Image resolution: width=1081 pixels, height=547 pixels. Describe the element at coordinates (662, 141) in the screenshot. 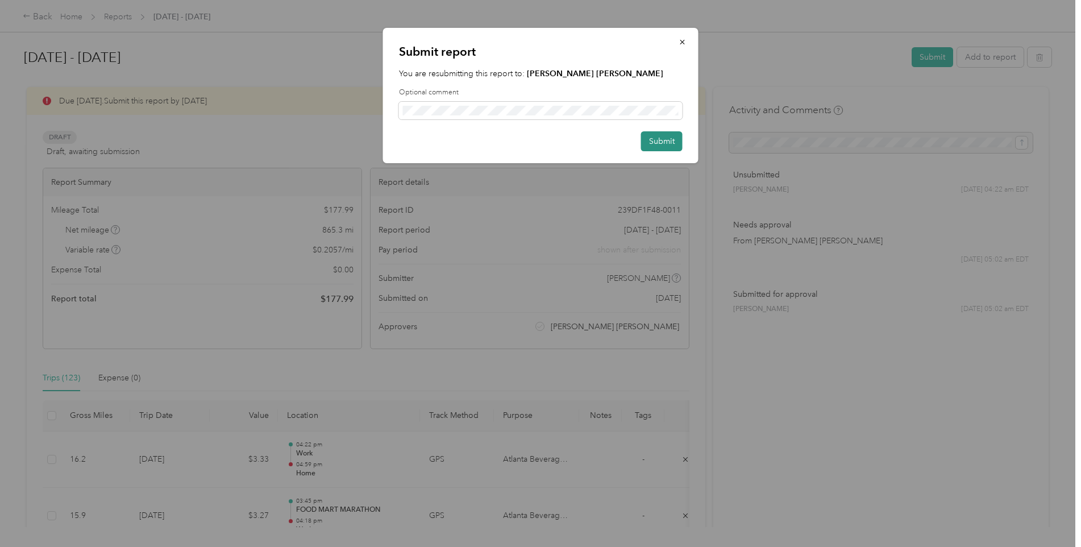

I see `button: Submit` at that location.